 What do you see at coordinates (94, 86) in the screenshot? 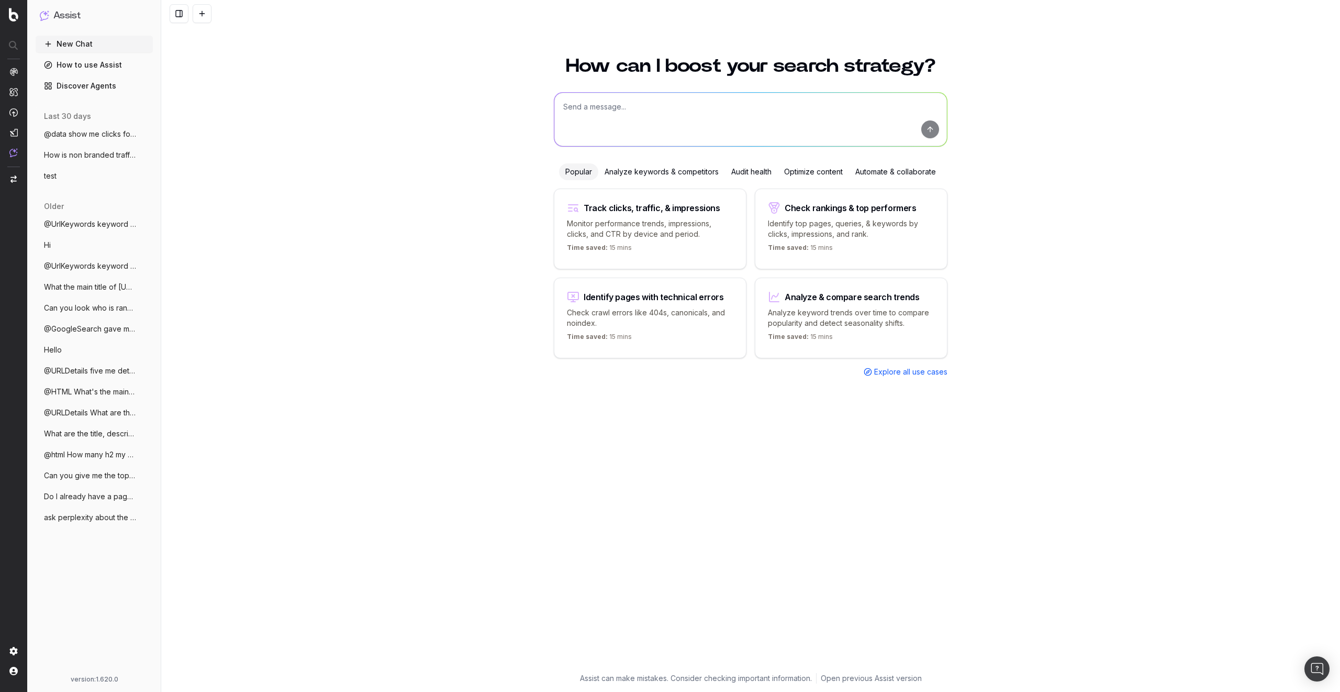
I see `a: Discover Agents` at bounding box center [94, 86].